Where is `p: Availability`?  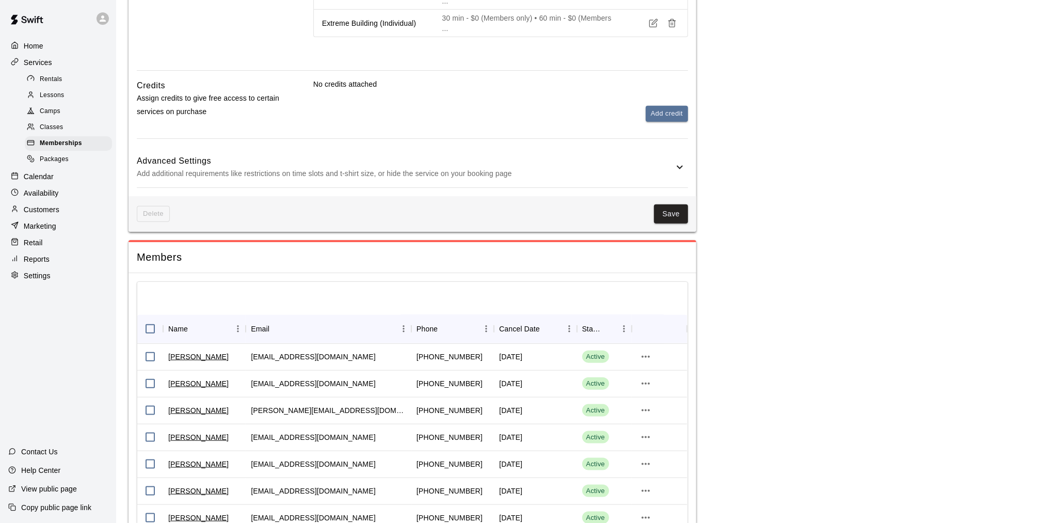
p: Availability is located at coordinates (41, 193).